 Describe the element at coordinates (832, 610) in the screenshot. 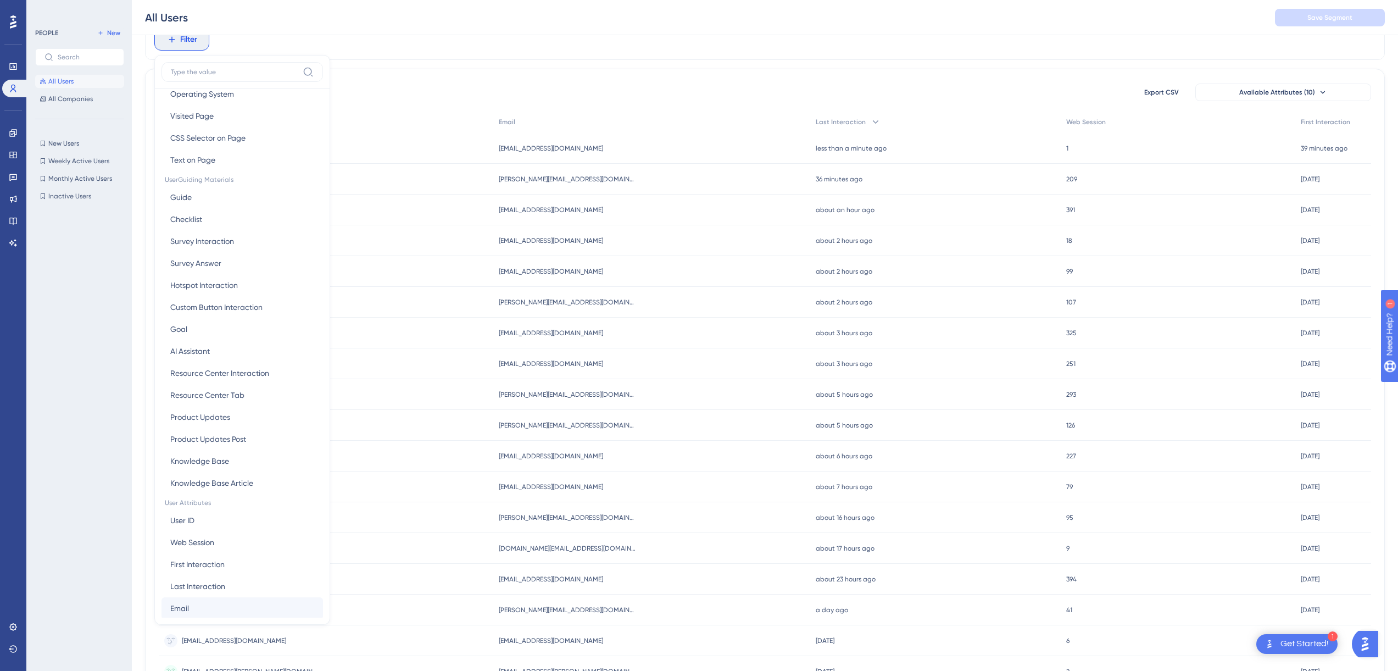

I see `time: a day ago` at that location.